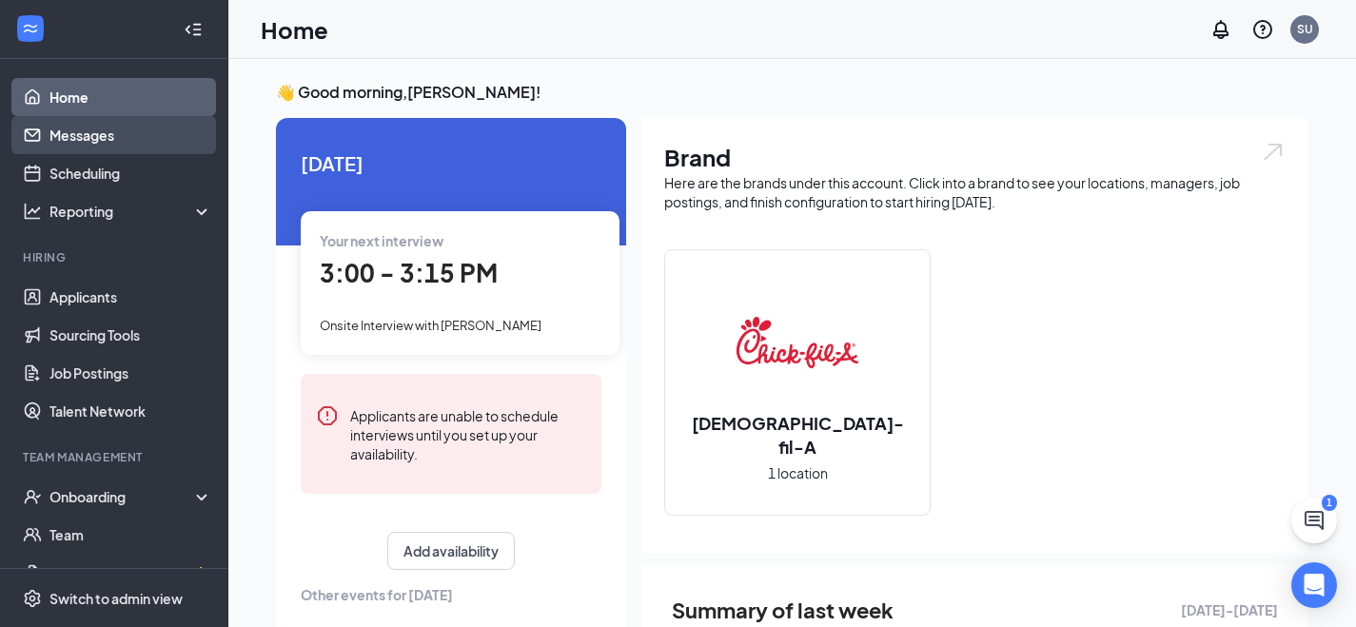 The image size is (1356, 627). I want to click on span: Your next interview, so click(382, 241).